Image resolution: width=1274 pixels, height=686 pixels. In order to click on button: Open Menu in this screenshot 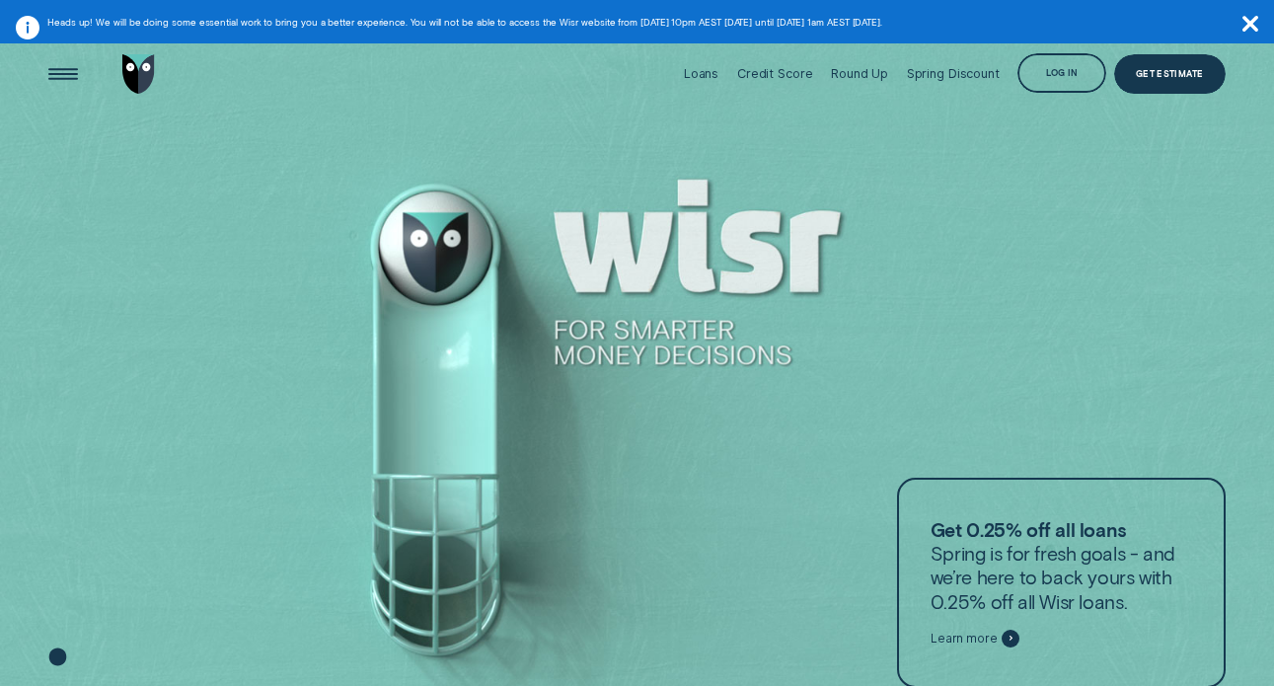, I will do `click(63, 74)`.